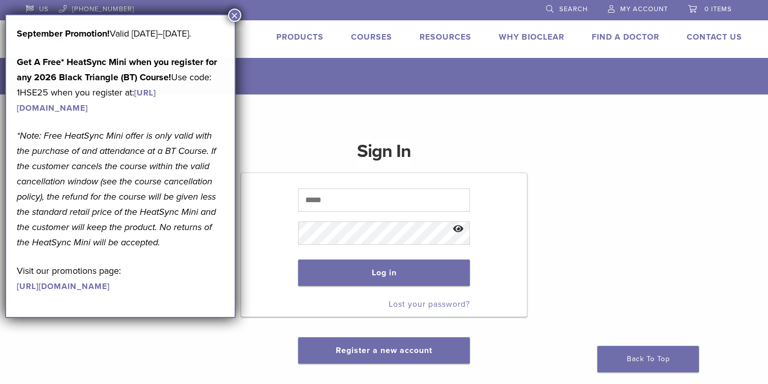  I want to click on h1: My Account, so click(396, 76).